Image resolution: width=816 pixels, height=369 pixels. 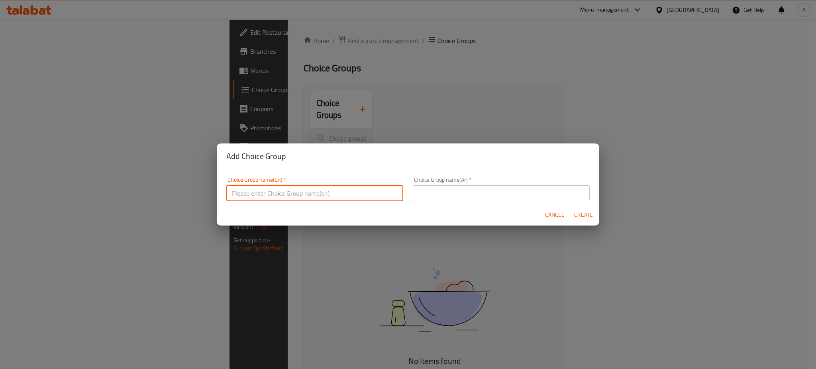 What do you see at coordinates (315, 193) in the screenshot?
I see `input: Please enter Choice Group name(en)` at bounding box center [315, 193].